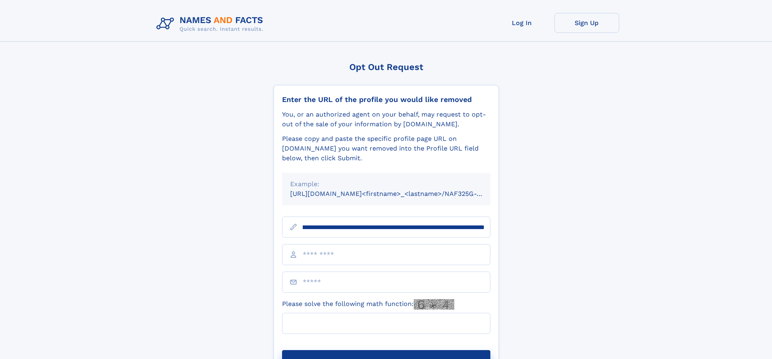 Image resolution: width=772 pixels, height=359 pixels. What do you see at coordinates (386, 67) in the screenshot?
I see `div: Opt Out Request` at bounding box center [386, 67].